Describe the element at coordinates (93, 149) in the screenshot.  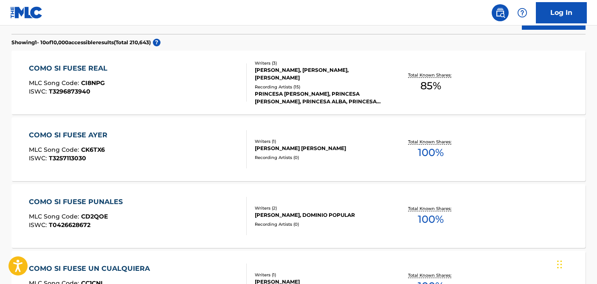
I see `span: CK6TX6` at that location.